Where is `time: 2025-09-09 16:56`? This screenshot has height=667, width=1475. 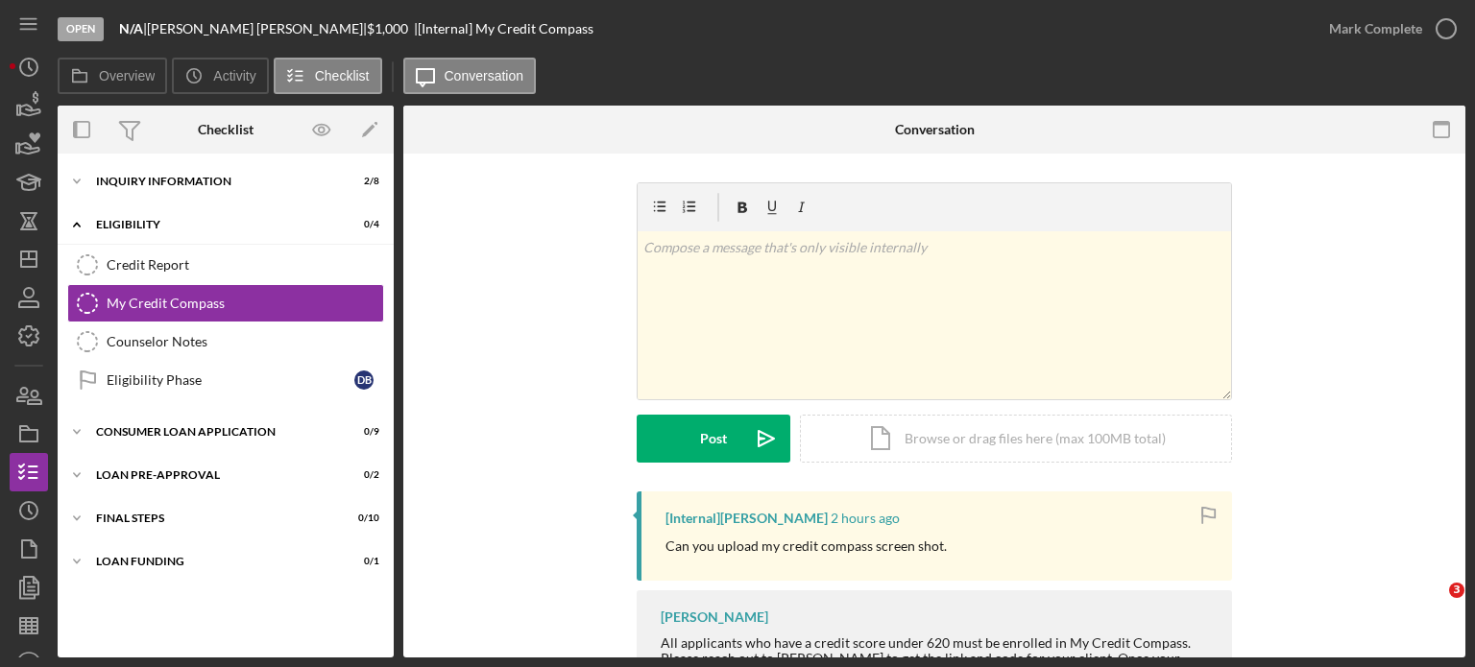
time: 2025-09-09 16:56 is located at coordinates (865, 519).